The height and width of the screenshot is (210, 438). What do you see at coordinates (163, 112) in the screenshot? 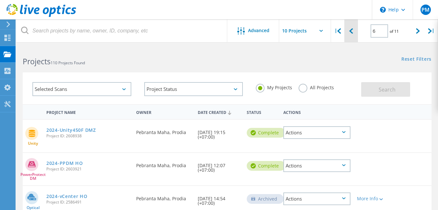
I see `div: Owner` at bounding box center [163, 112].